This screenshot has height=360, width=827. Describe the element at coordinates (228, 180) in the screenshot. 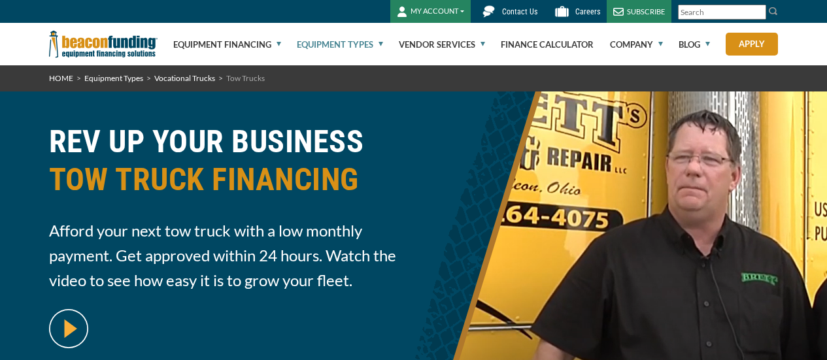

I see `span: TOW TRUCK FINANCING` at that location.